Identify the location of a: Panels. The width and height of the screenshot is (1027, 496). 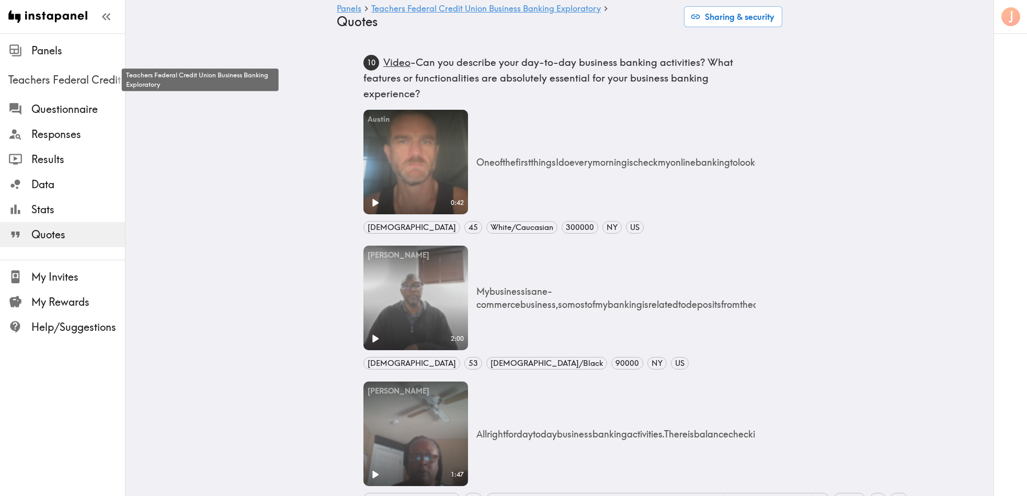
(349, 9).